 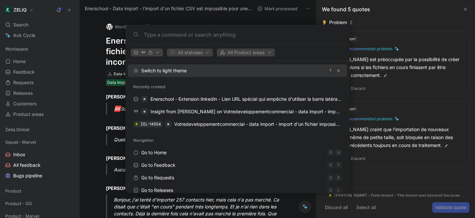 I want to click on div: S, so click(x=339, y=71).